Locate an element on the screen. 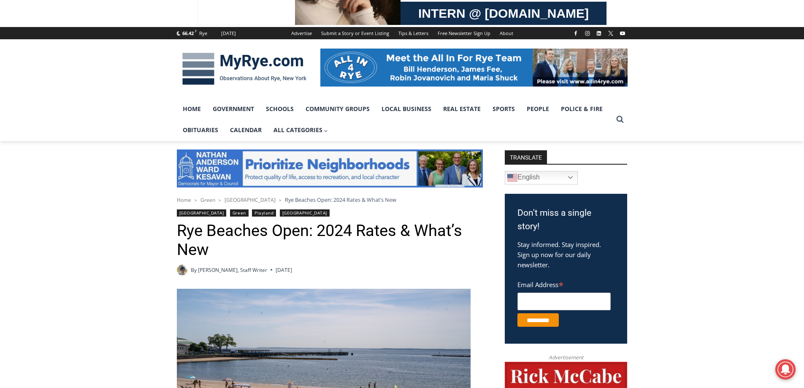 This screenshot has width=804, height=388. a: Advertise is located at coordinates (301, 33).